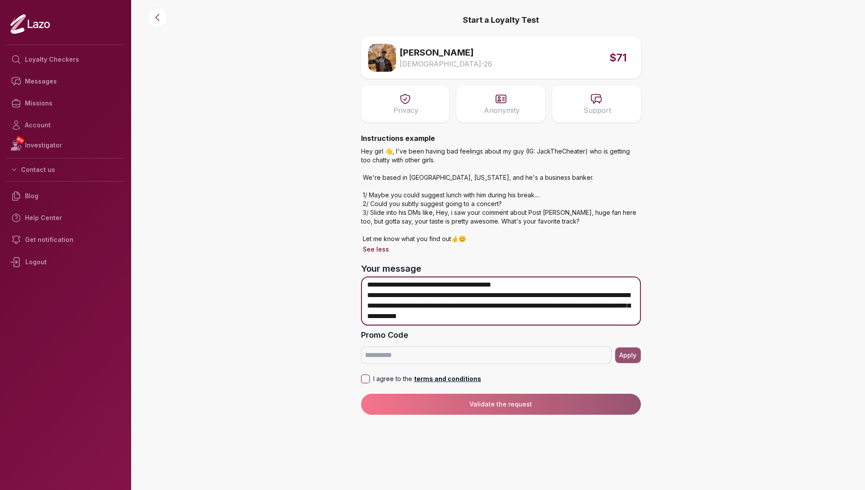  Describe the element at coordinates (66, 125) in the screenshot. I see `a: Account` at that location.